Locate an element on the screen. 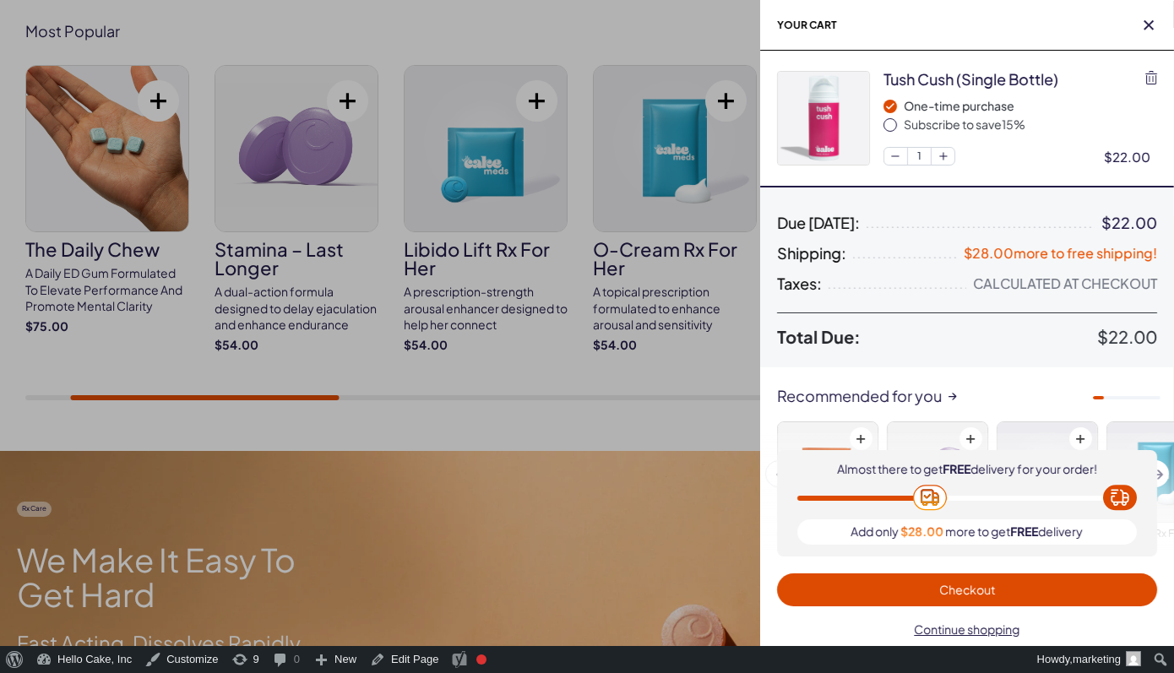 The height and width of the screenshot is (673, 1174). a: Stamina – Last LongerStamina – Last Longer$54 is located at coordinates (938, 493).